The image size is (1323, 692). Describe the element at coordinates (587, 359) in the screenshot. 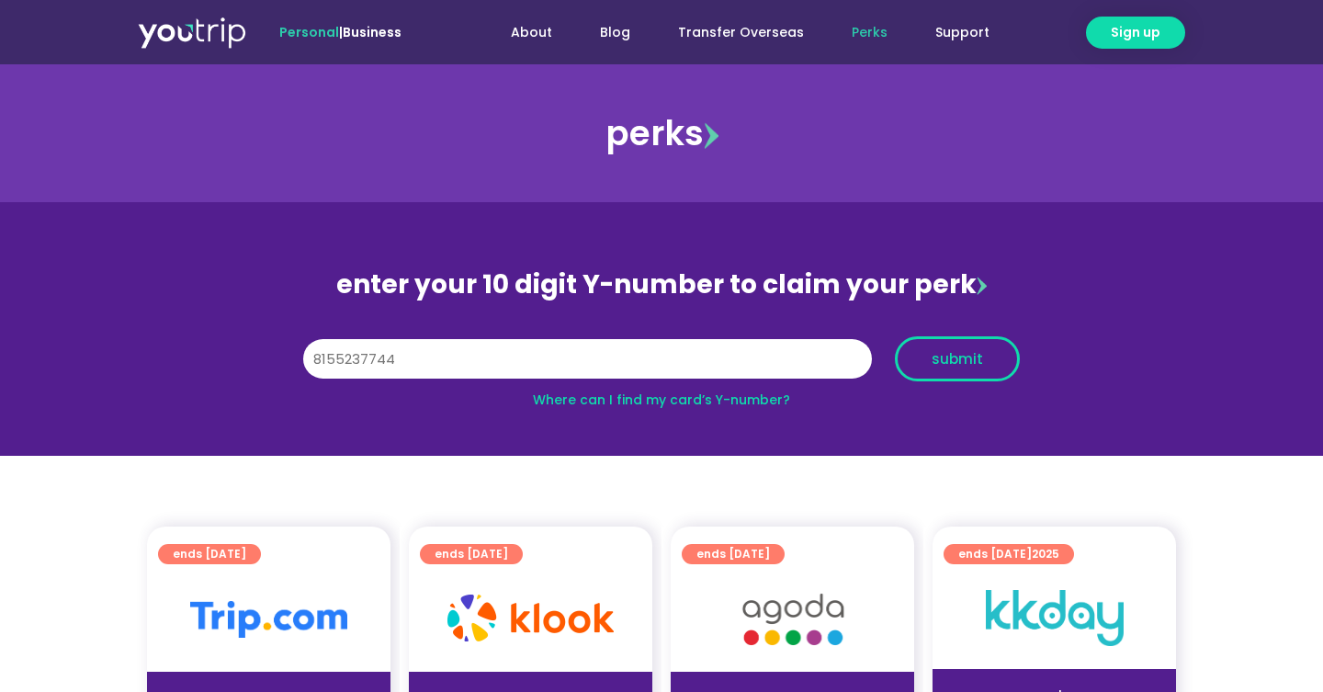

I see `input: 10 digit Y-number (e.g. 8123456789)` at that location.